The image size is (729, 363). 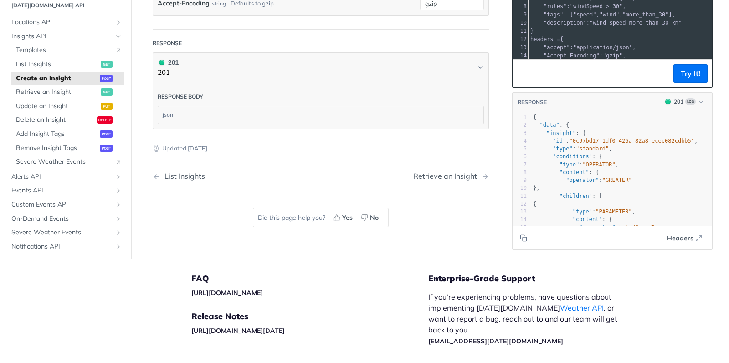 What do you see at coordinates (549, 125) in the screenshot?
I see `span: "data"` at bounding box center [549, 125].